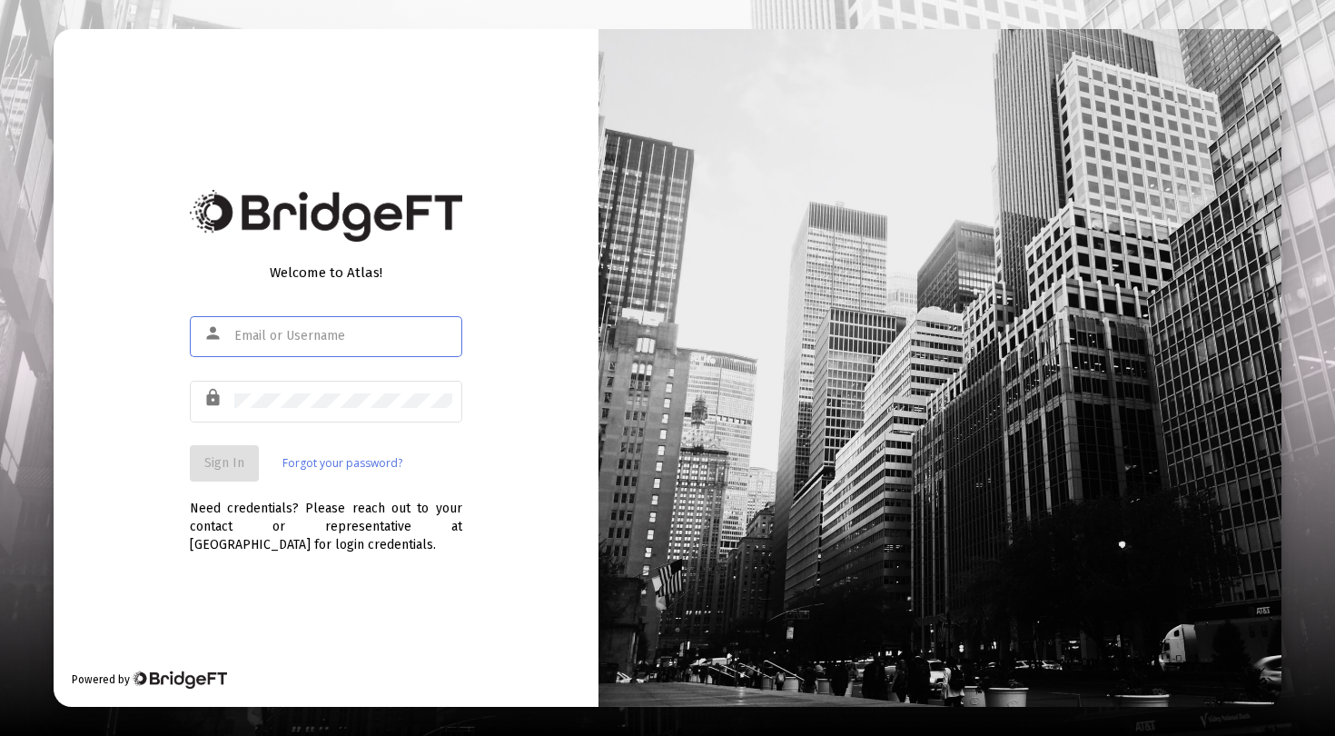  I want to click on button: Sign In, so click(224, 463).